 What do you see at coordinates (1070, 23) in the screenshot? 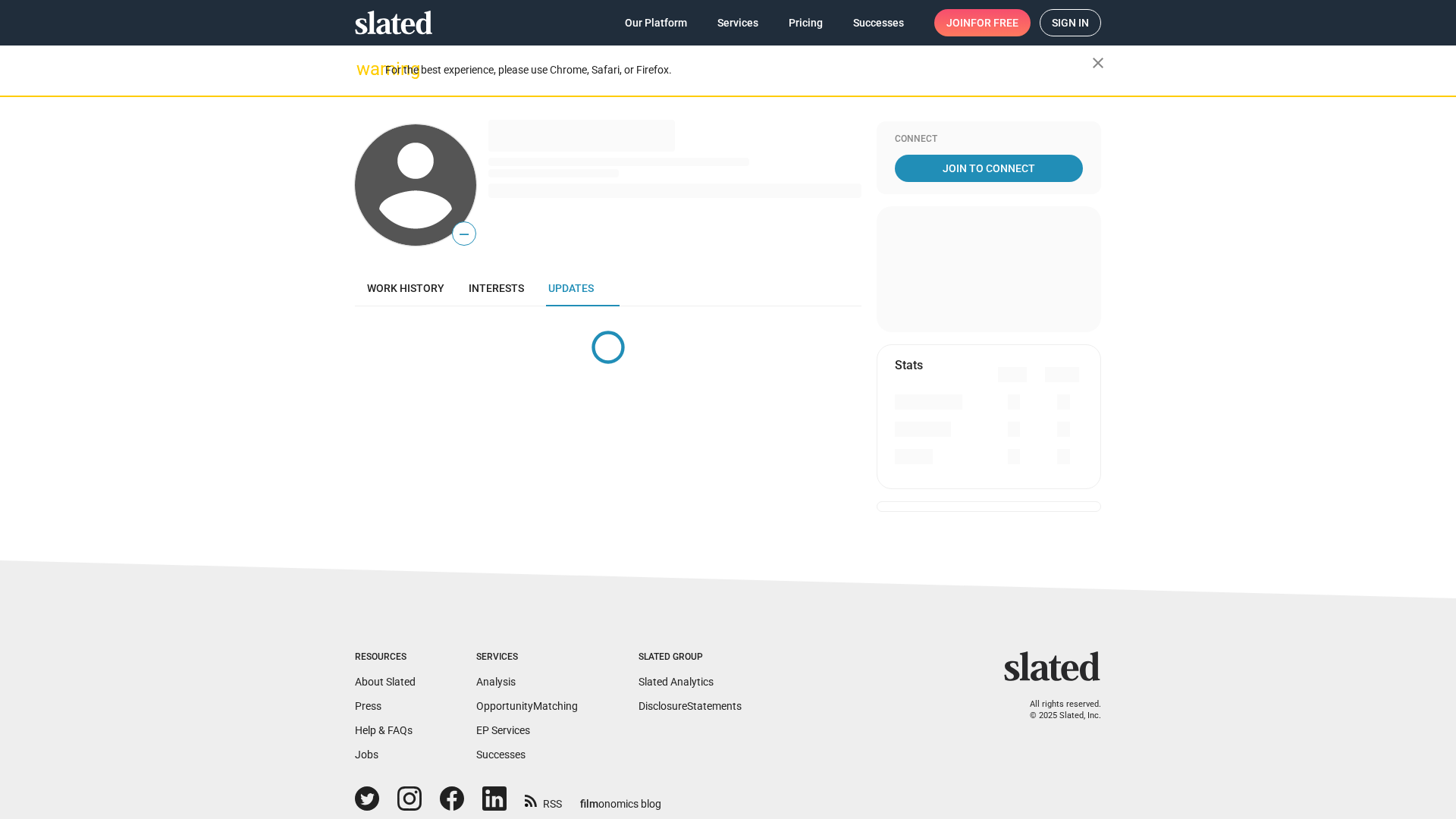
I see `span: Sign in` at bounding box center [1070, 23].